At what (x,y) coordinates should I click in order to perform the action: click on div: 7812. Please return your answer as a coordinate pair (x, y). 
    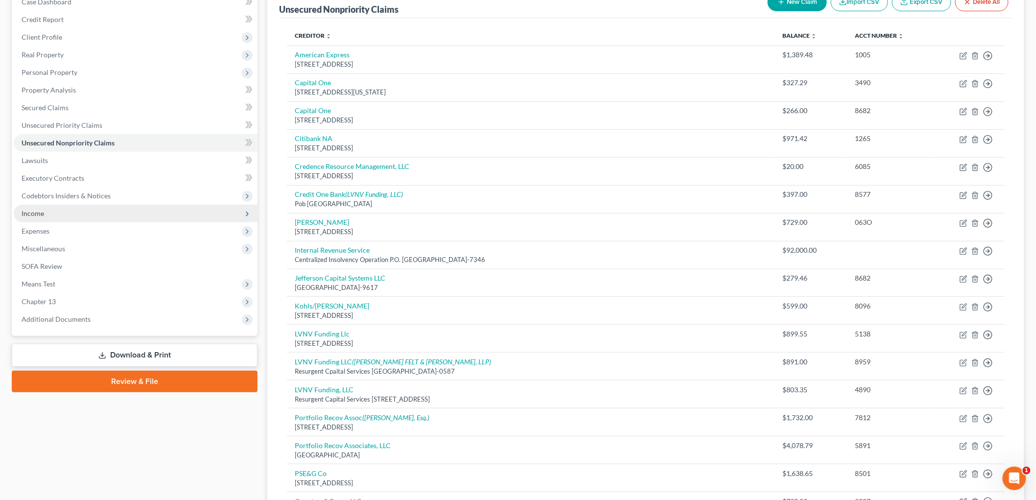
    Looking at the image, I should click on (890, 418).